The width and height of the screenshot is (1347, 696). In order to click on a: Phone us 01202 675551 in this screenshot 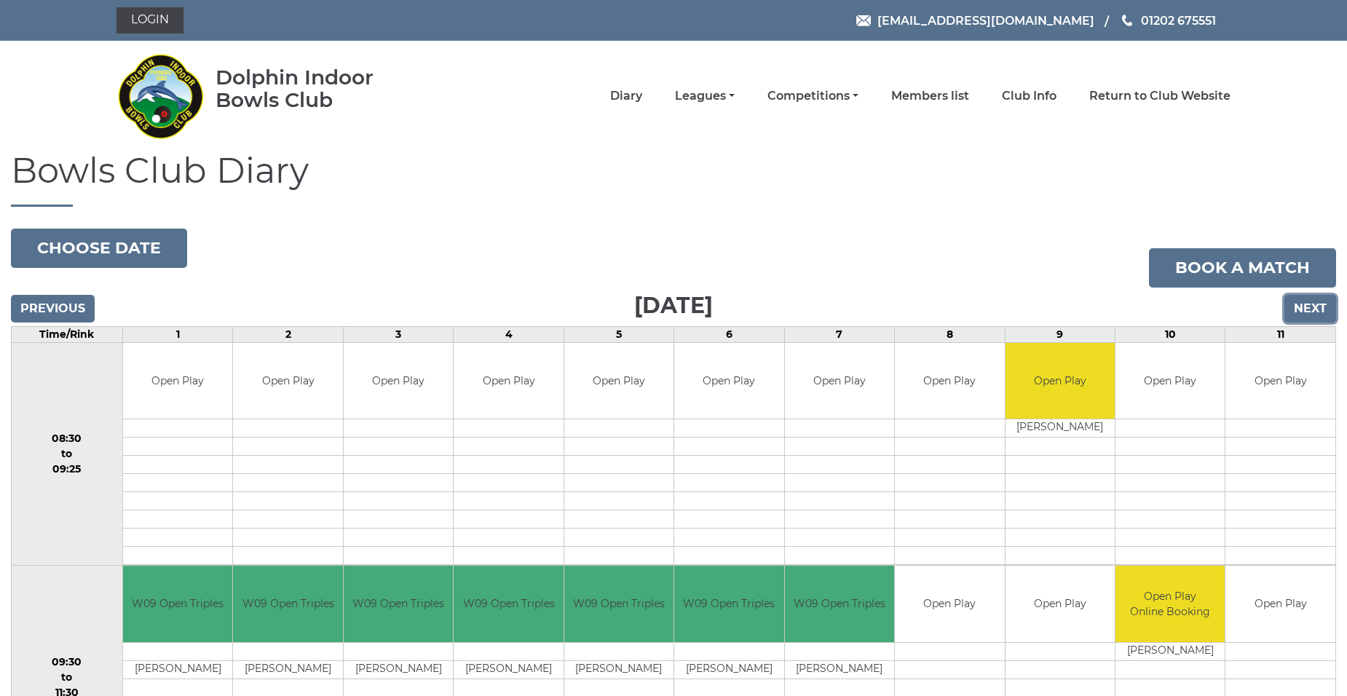, I will do `click(1168, 20)`.